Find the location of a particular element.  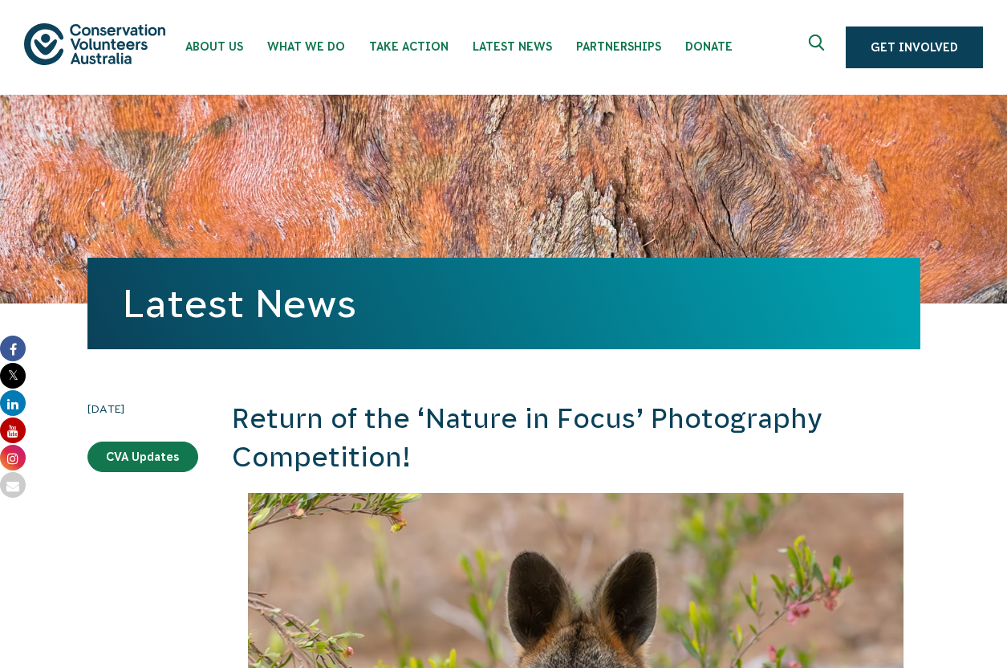

a: Get Involved is located at coordinates (914, 47).